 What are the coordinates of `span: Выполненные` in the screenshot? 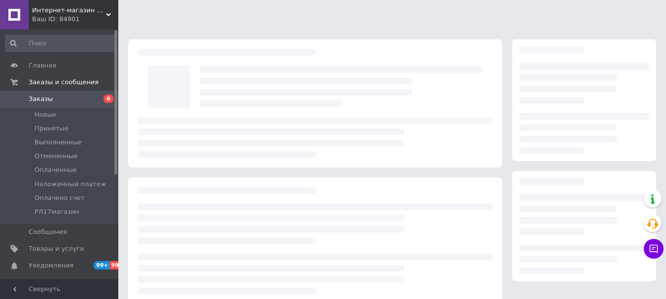 It's located at (58, 142).